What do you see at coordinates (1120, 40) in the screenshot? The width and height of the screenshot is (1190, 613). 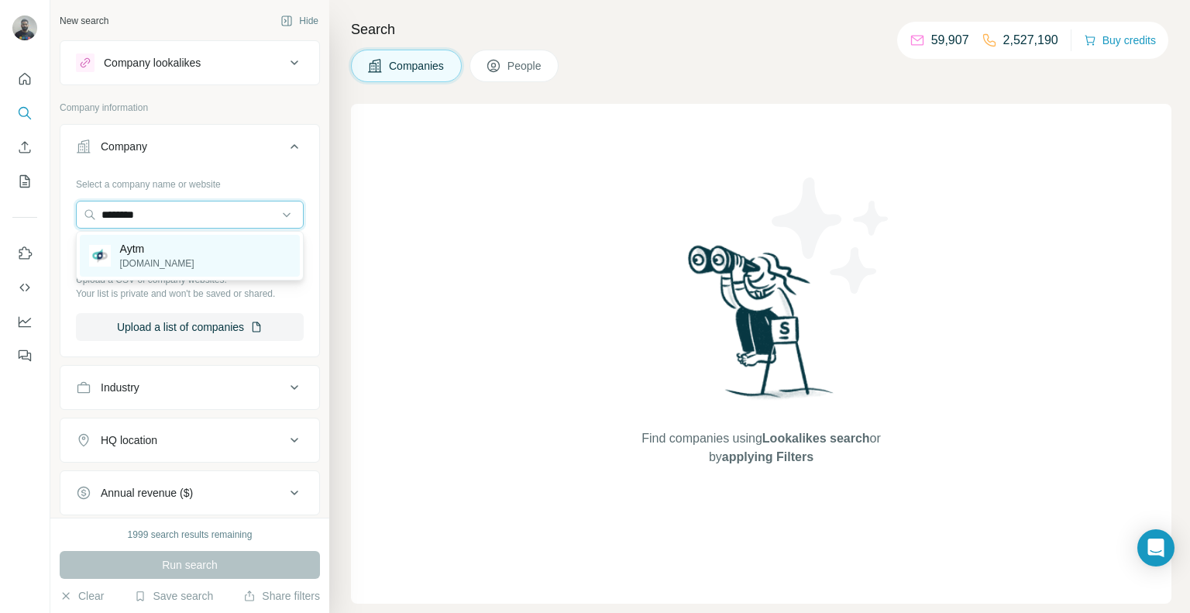 I see `button: Buy credits` at bounding box center [1120, 40].